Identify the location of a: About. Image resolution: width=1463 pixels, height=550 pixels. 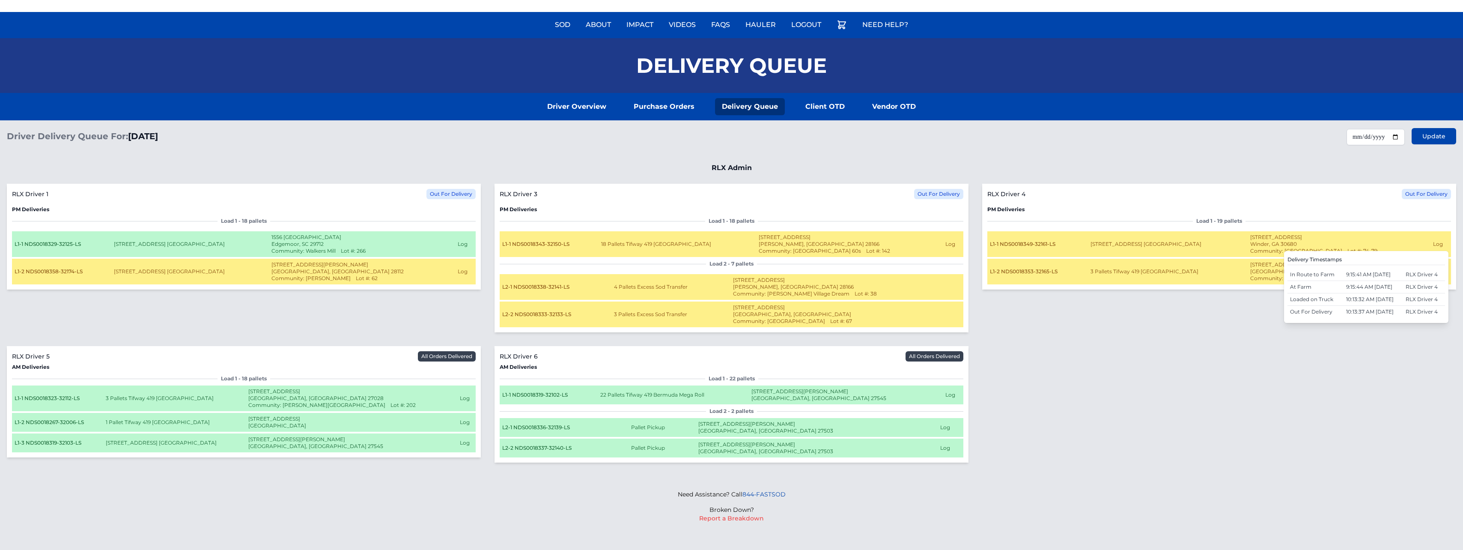
(598, 25).